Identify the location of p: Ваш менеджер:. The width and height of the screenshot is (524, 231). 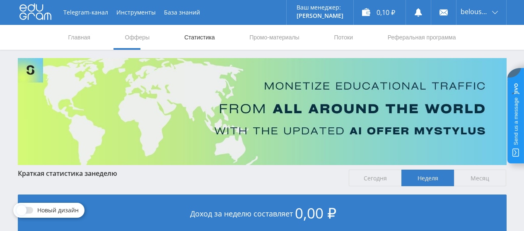
(320, 7).